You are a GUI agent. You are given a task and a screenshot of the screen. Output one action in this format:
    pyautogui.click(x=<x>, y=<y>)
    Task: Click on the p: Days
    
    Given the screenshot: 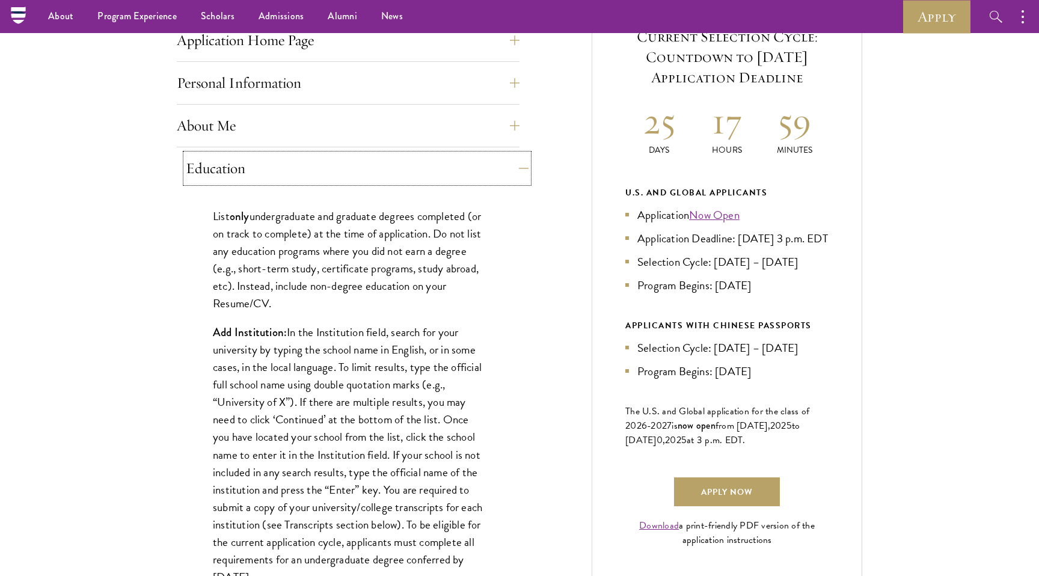 What is the action you would take?
    pyautogui.click(x=659, y=150)
    